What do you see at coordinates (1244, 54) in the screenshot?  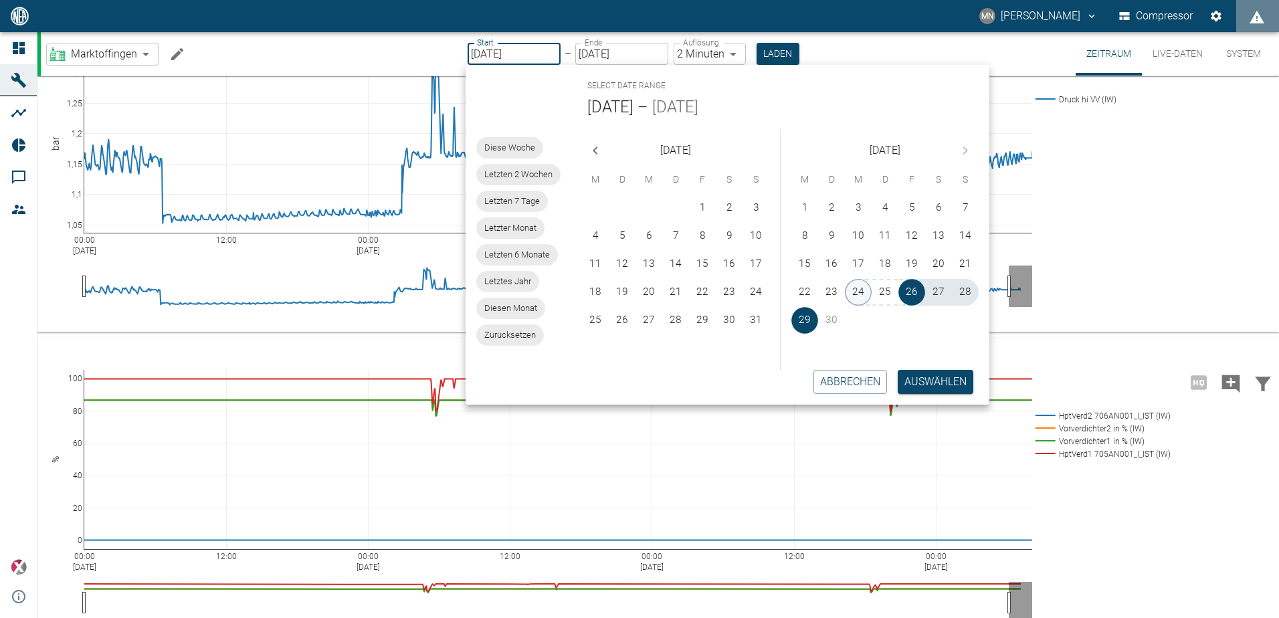 I see `button: System` at bounding box center [1244, 54].